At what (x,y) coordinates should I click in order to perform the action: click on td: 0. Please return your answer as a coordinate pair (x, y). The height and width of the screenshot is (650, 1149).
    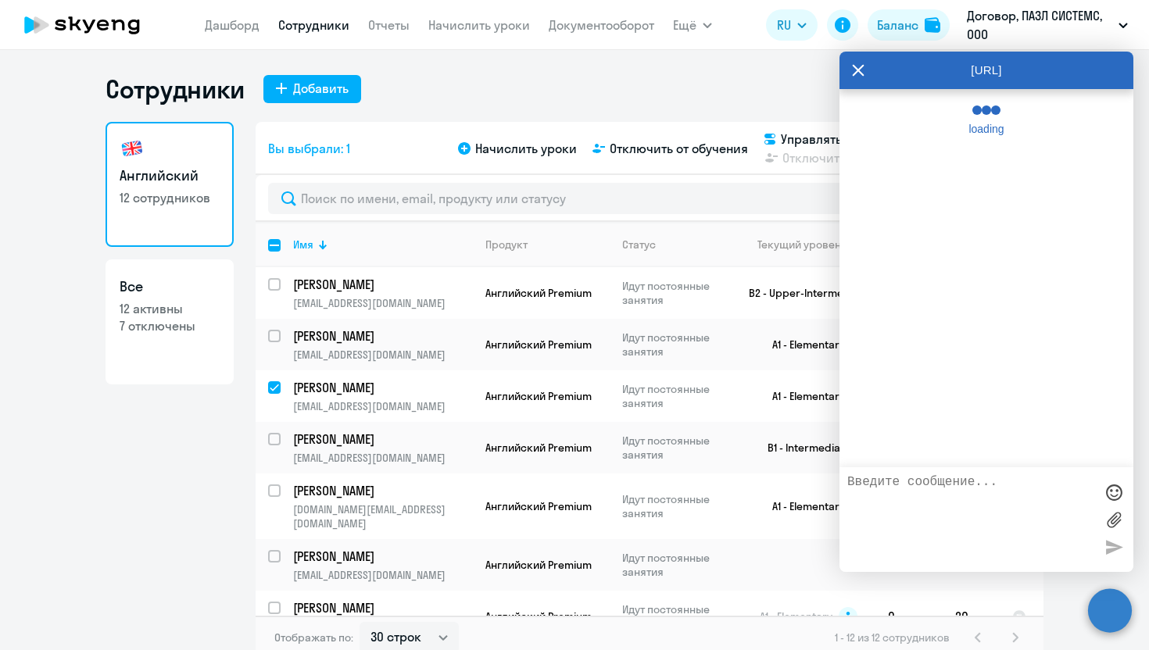
    Looking at the image, I should click on (909, 617).